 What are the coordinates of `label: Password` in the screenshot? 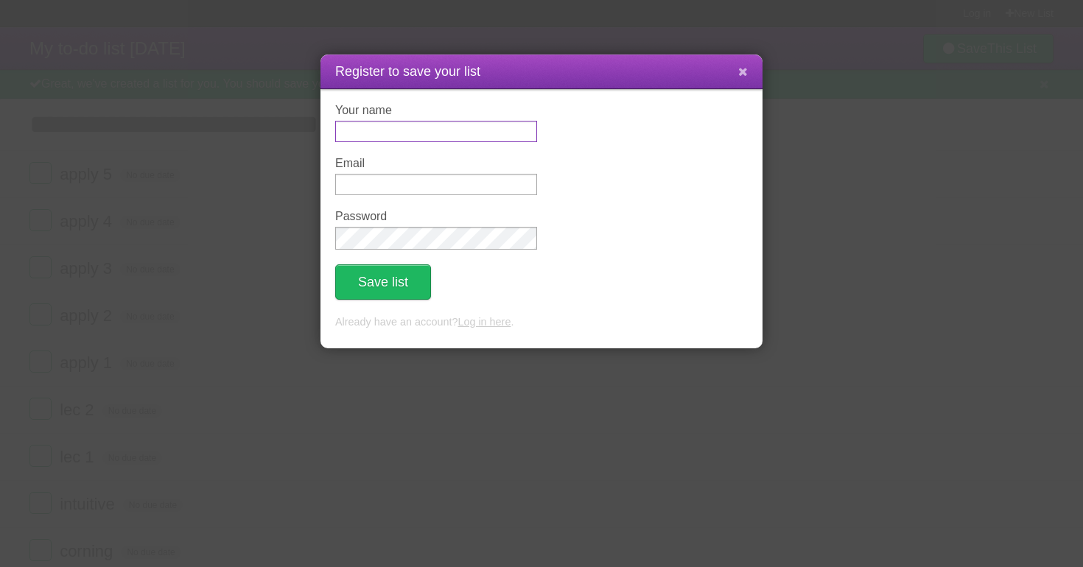 It's located at (436, 217).